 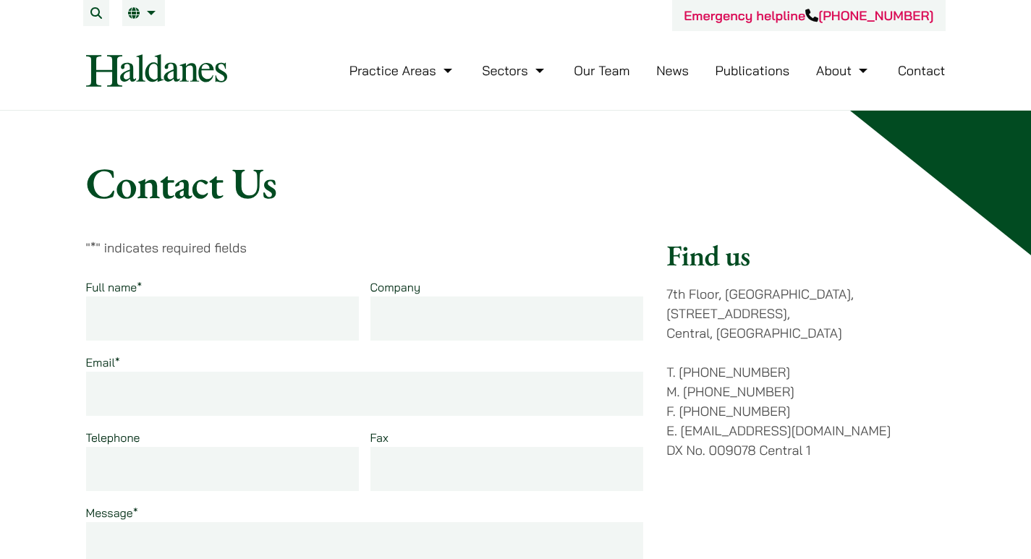 What do you see at coordinates (516, 183) in the screenshot?
I see `h1: Contact Us` at bounding box center [516, 183].